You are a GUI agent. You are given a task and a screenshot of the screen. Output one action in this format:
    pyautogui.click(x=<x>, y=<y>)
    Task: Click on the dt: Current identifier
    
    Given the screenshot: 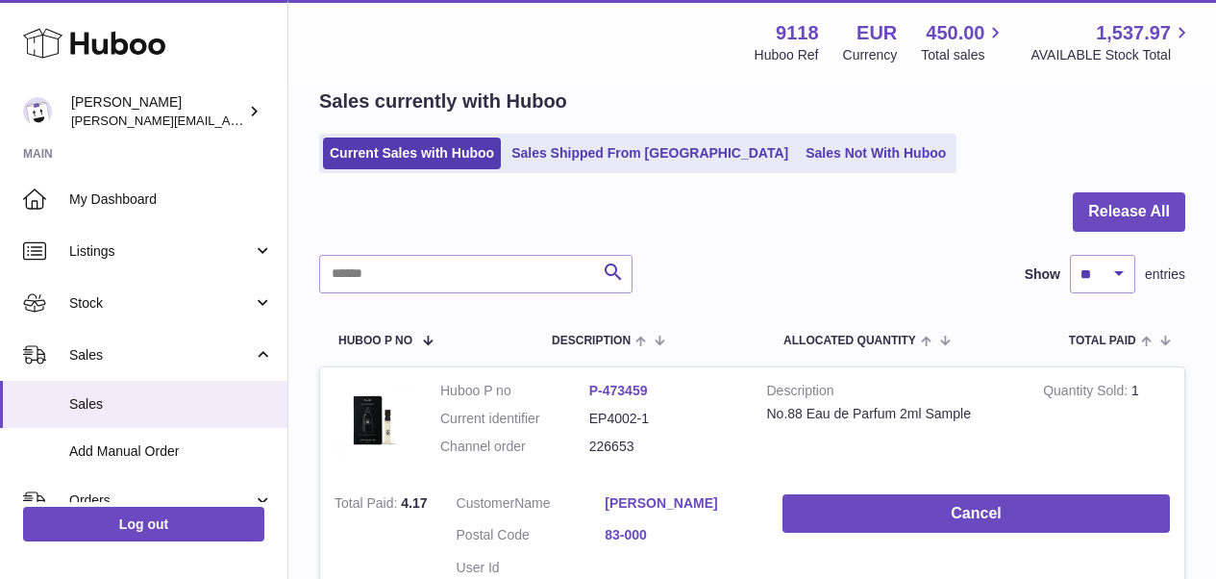 What is the action you would take?
    pyautogui.click(x=514, y=418)
    